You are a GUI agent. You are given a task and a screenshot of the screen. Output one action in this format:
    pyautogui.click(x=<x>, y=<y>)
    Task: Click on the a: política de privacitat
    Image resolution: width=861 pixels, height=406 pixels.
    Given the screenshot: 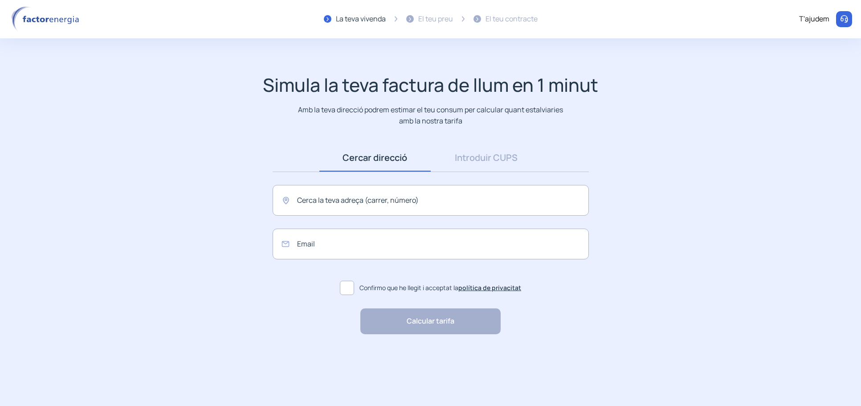 What is the action you would take?
    pyautogui.click(x=489, y=287)
    